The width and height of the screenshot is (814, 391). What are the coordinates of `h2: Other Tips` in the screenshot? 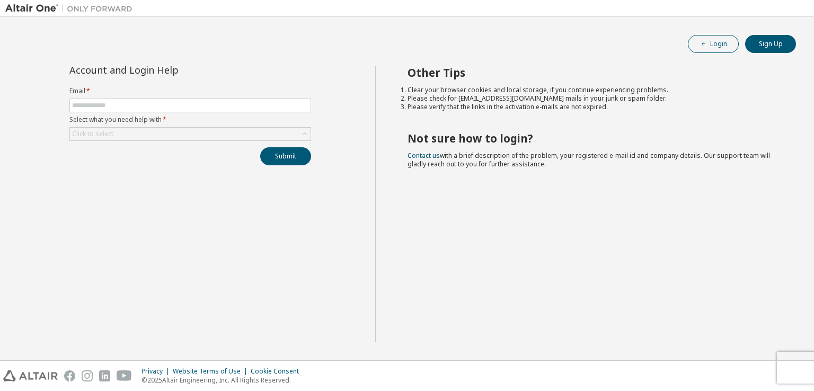 It's located at (593, 73).